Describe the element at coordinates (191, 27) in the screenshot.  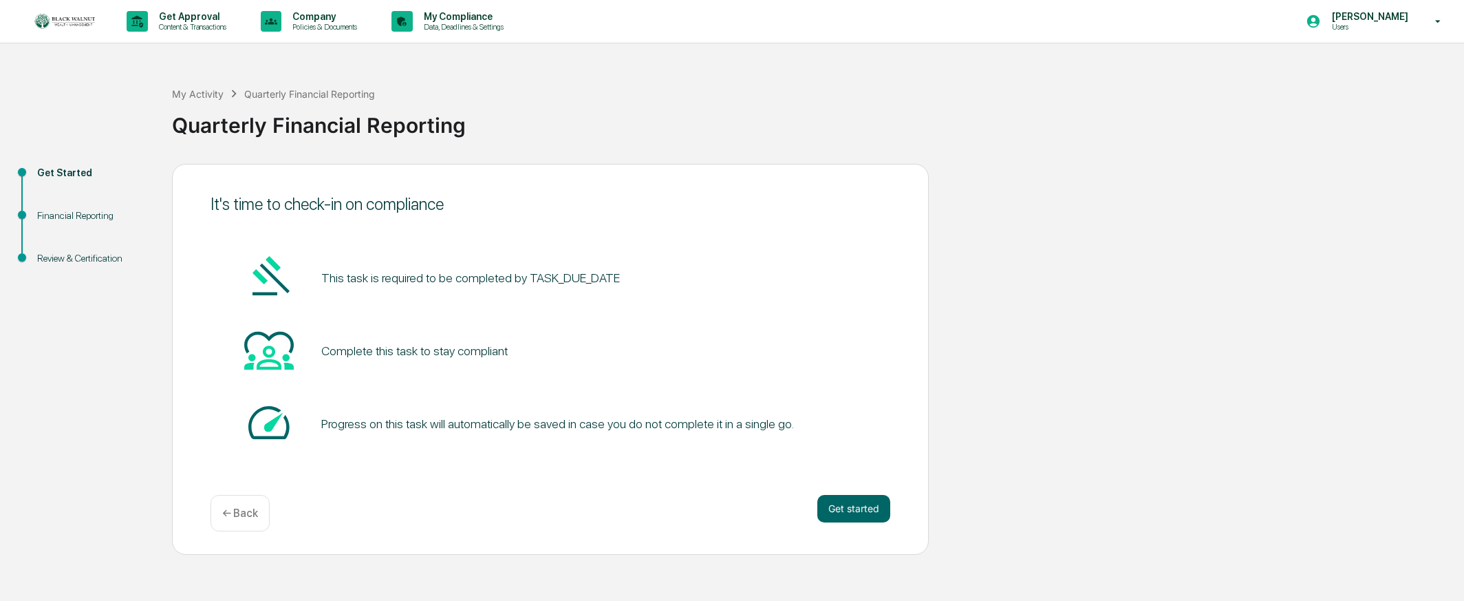
I see `p: Content & Transactions` at that location.